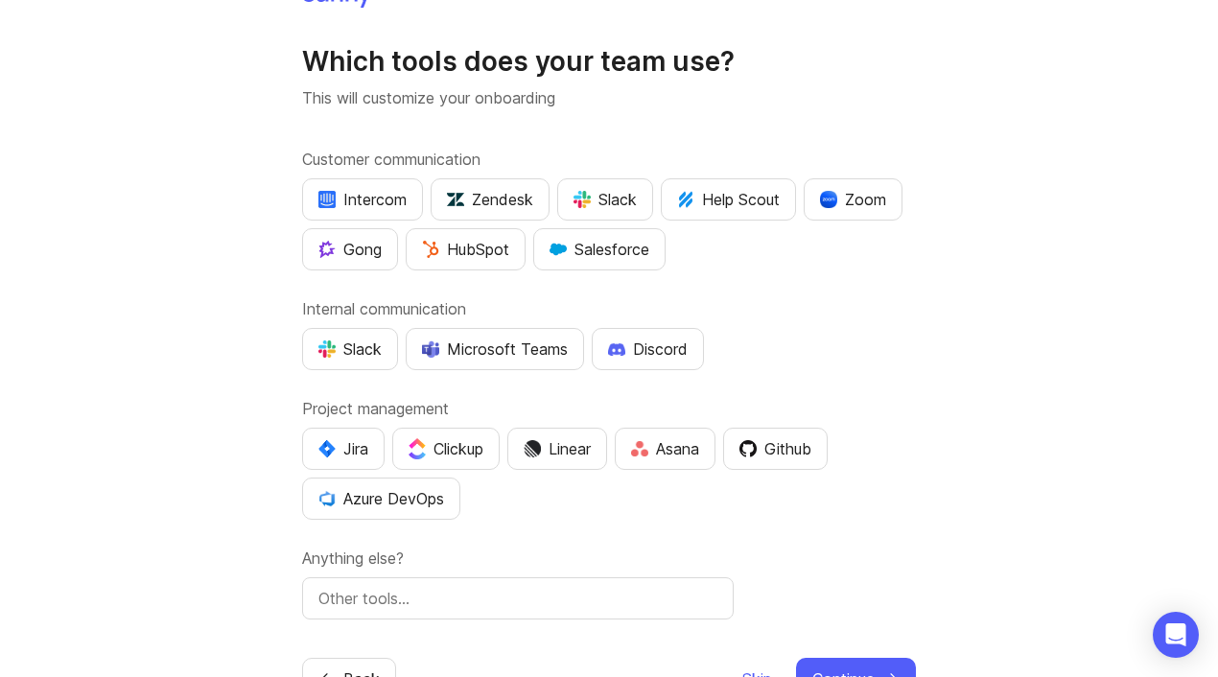 This screenshot has width=1218, height=677. I want to click on button: Github, so click(775, 449).